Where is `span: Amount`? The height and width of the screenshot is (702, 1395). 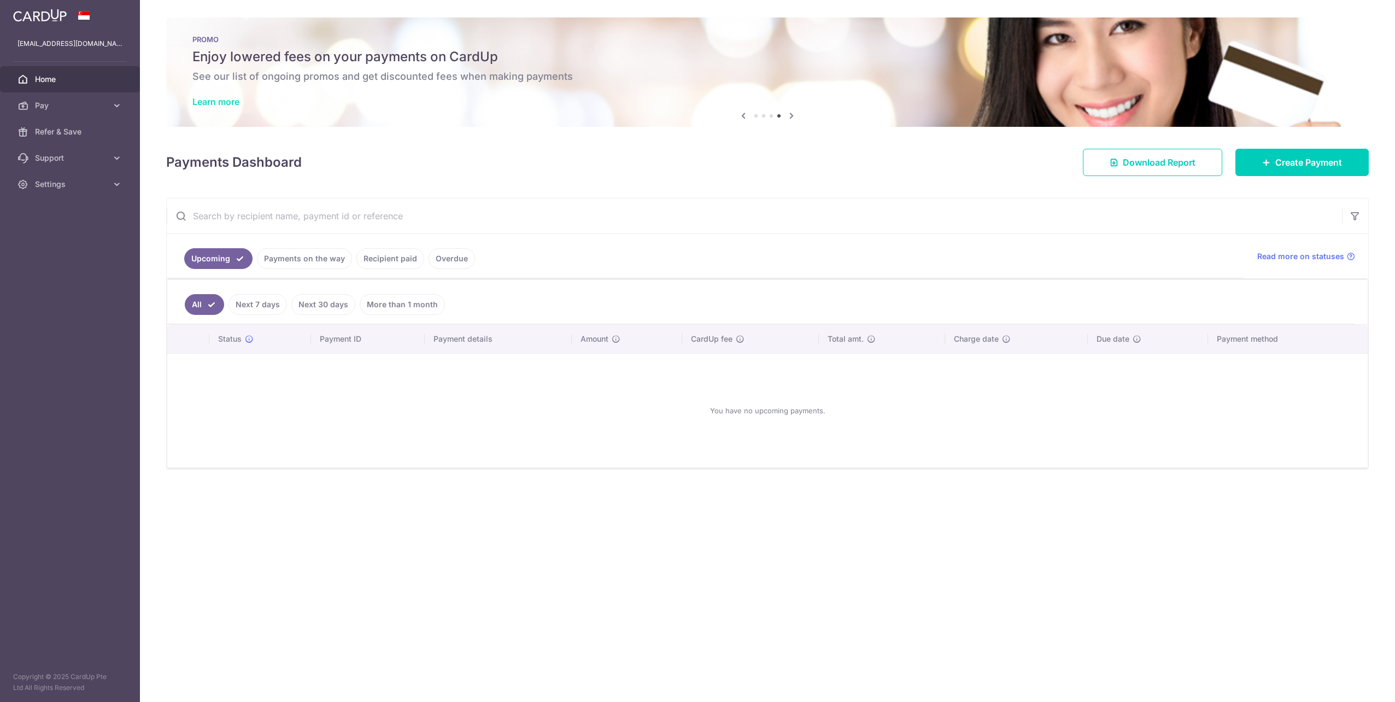
span: Amount is located at coordinates (594, 339).